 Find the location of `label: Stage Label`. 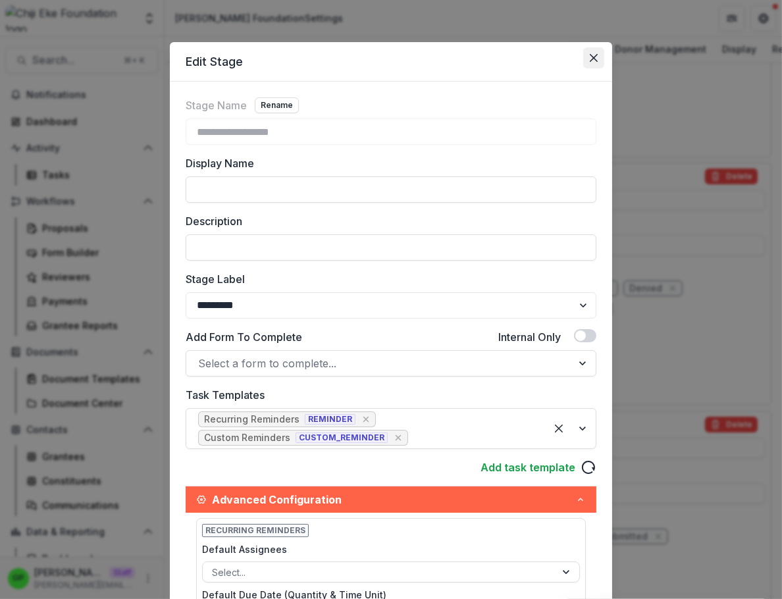

label: Stage Label is located at coordinates (387, 279).